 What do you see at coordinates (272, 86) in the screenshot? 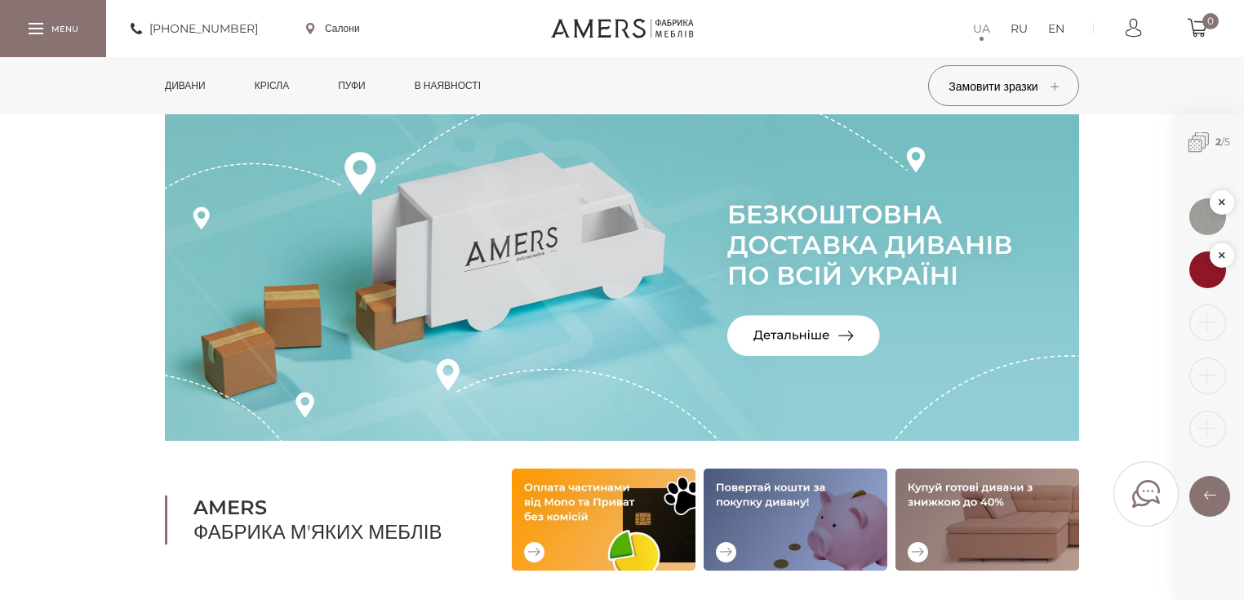
I see `a: Крісла` at bounding box center [272, 86].